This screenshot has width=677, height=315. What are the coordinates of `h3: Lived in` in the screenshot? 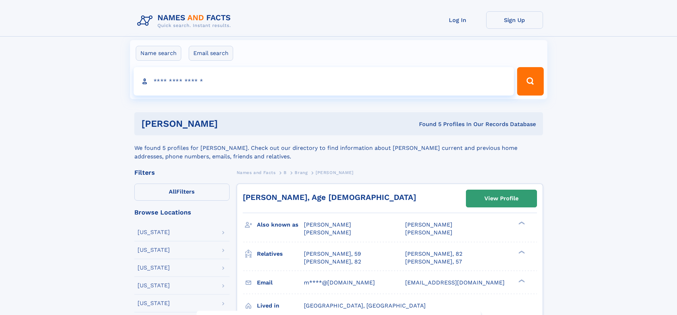 It's located at (280, 306).